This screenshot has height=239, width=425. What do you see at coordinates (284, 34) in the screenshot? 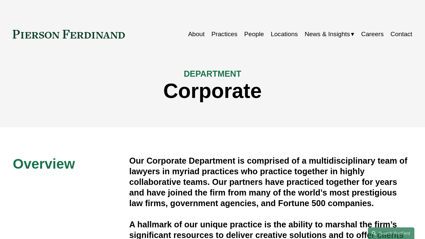
I see `a: Locations` at bounding box center [284, 34].